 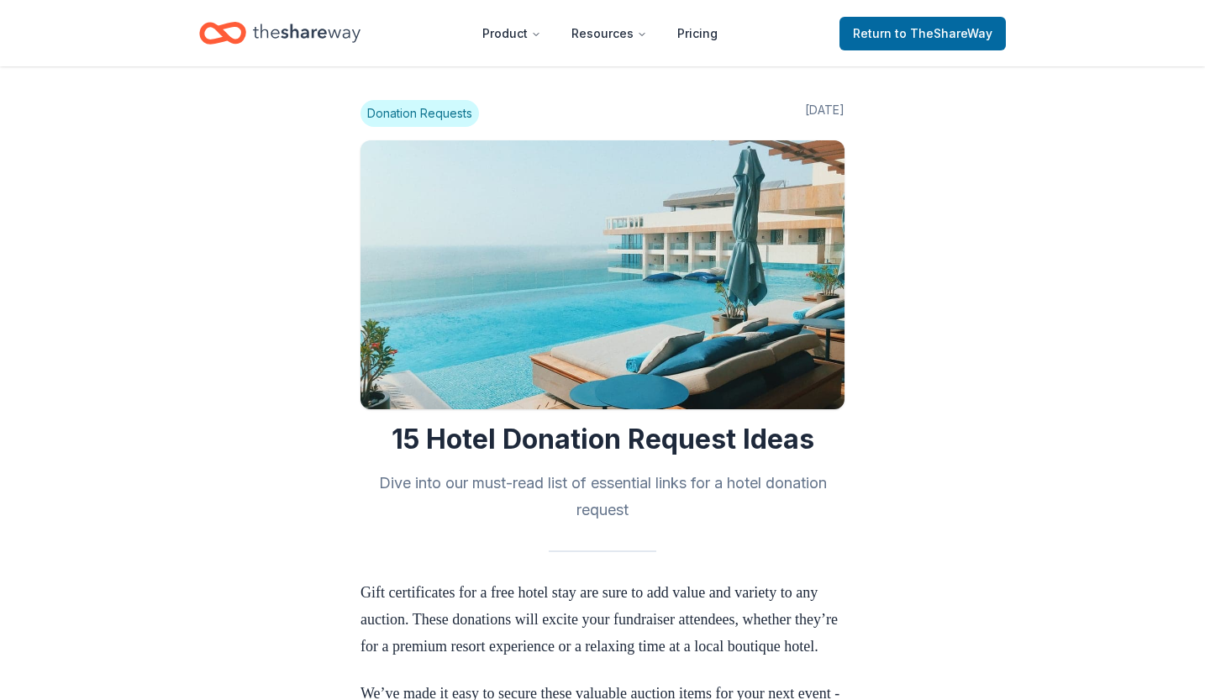 What do you see at coordinates (419, 113) in the screenshot?
I see `span: Donation Requests` at bounding box center [419, 113].